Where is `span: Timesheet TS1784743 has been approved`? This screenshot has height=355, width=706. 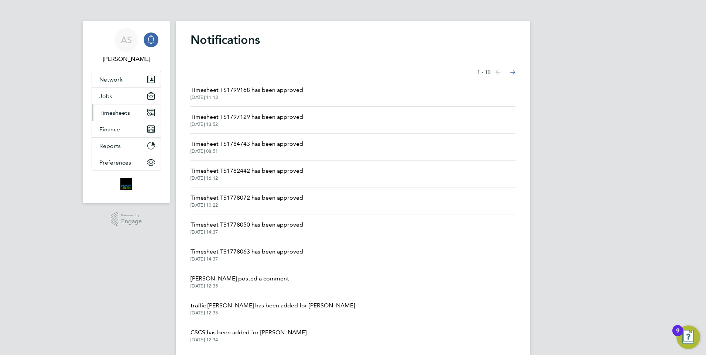
span: Timesheet TS1784743 has been approved is located at coordinates (247, 144).